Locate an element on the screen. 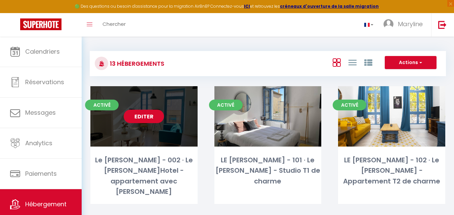  span: Paiements is located at coordinates (41, 174).